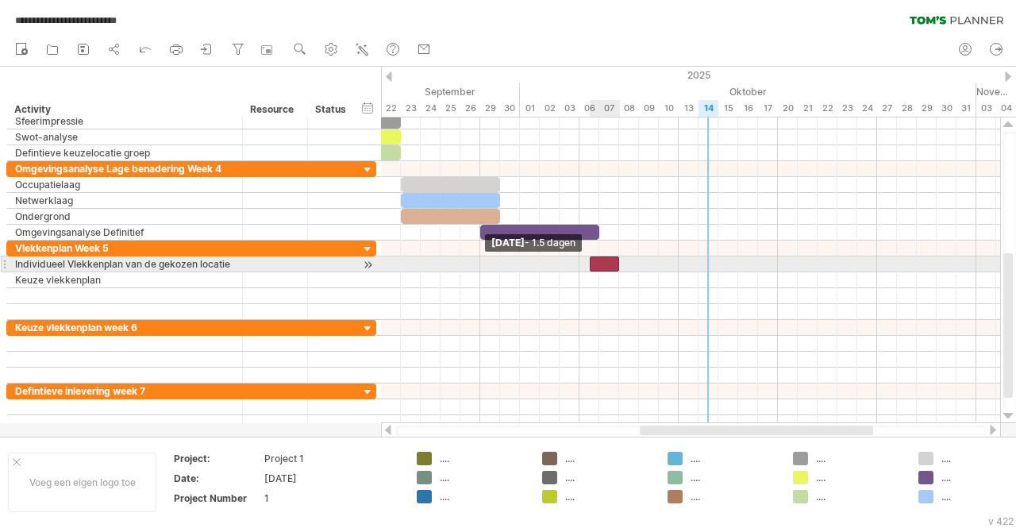  Describe the element at coordinates (788, 108) in the screenshot. I see `div: maandag, 20 Oktober 2025` at that location.